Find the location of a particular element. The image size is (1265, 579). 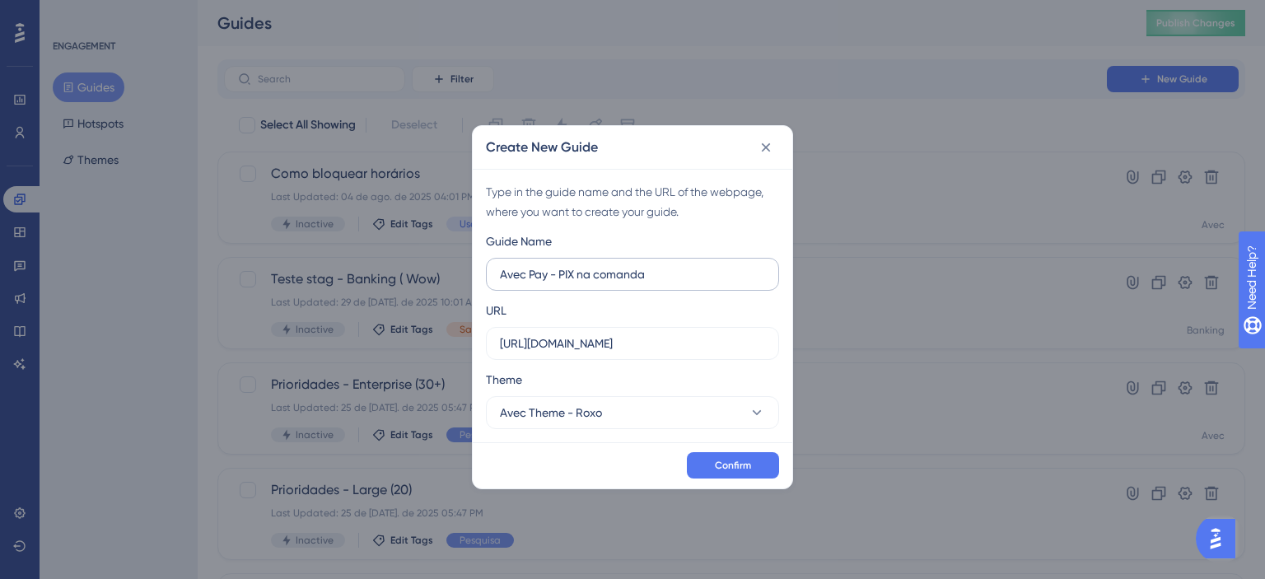

input: How to Create is located at coordinates (632, 274).